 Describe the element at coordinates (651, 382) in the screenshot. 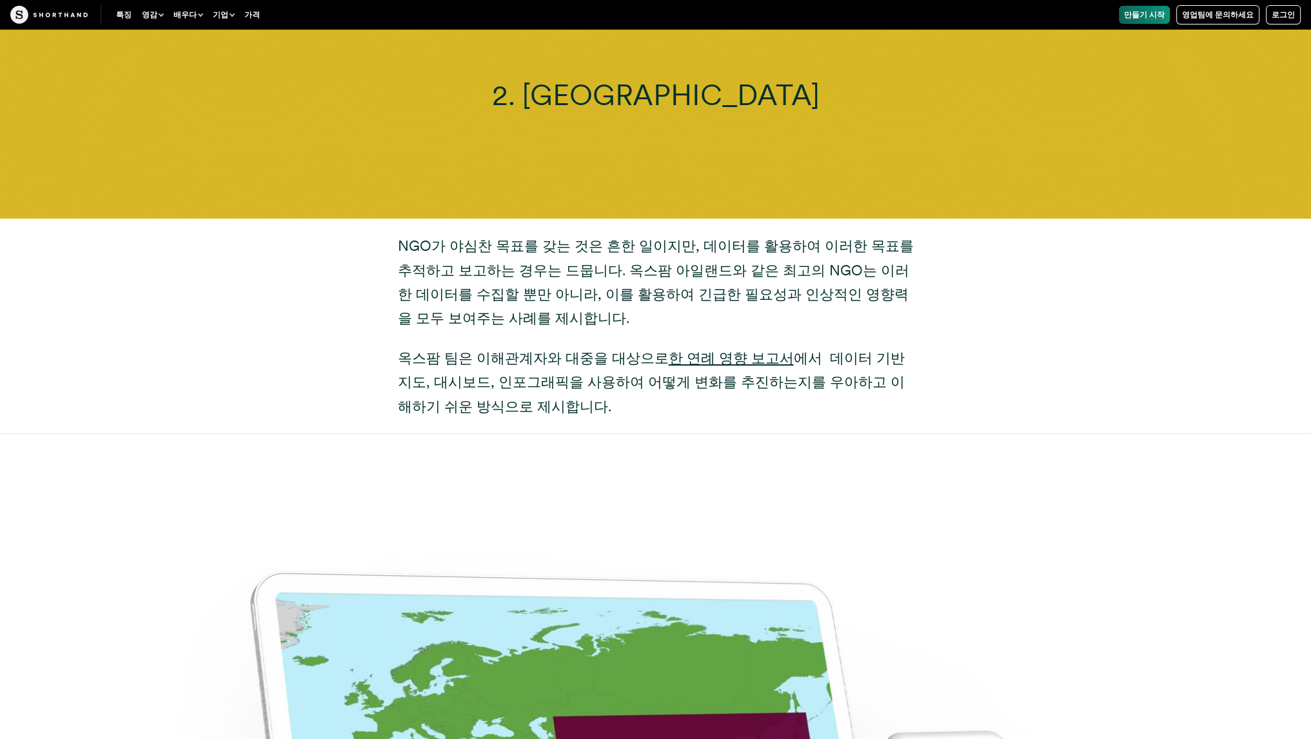

I see `font: 에서 데이터 기반 지도, 대시보드, 인포그래픽을 사용하여 어떻게 변화를 추진하는지를 우아하고 이해하기 쉬운 방식으로 제시합니다.` at that location.